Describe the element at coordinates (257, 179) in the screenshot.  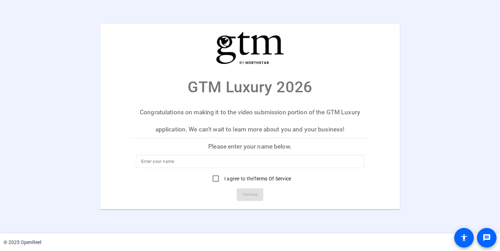
I see `label: I agree to the` at that location.